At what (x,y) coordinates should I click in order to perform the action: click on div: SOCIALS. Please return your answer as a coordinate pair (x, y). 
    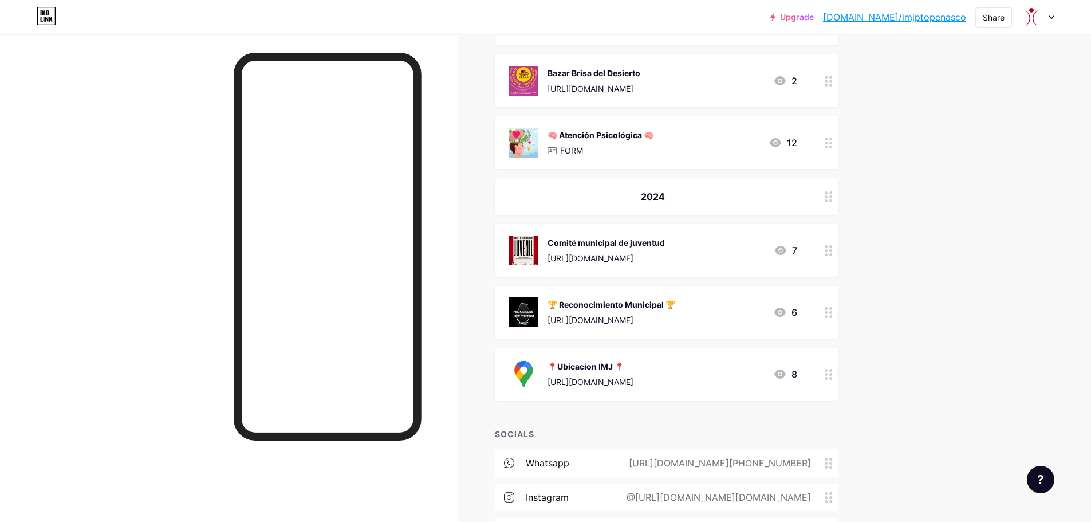
    Looking at the image, I should click on (667, 434).